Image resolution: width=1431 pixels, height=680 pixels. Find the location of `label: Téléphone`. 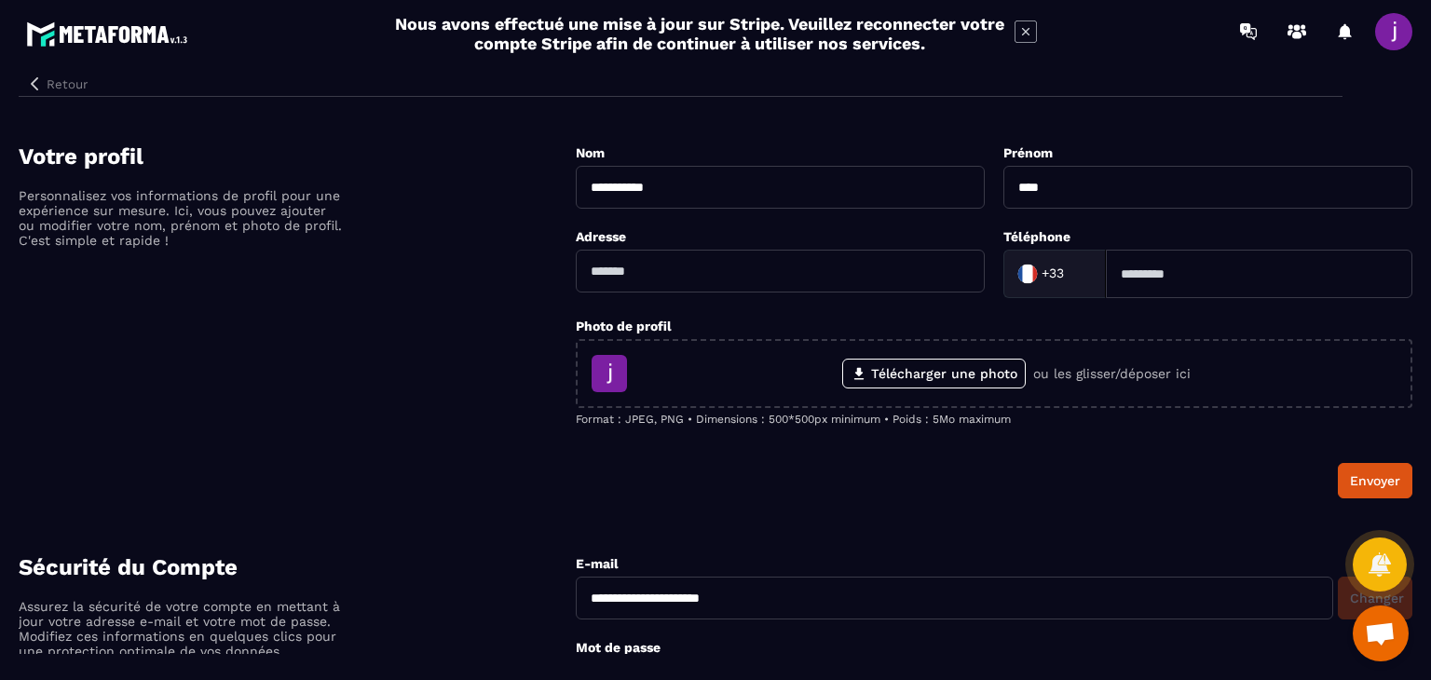

label: Téléphone is located at coordinates (1037, 237).